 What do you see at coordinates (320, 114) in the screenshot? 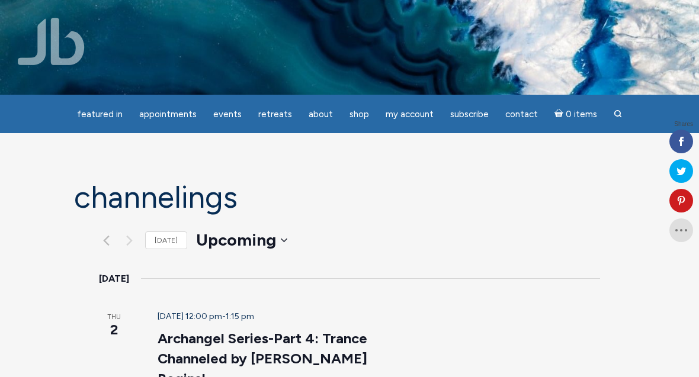
I see `span: About` at bounding box center [320, 114].